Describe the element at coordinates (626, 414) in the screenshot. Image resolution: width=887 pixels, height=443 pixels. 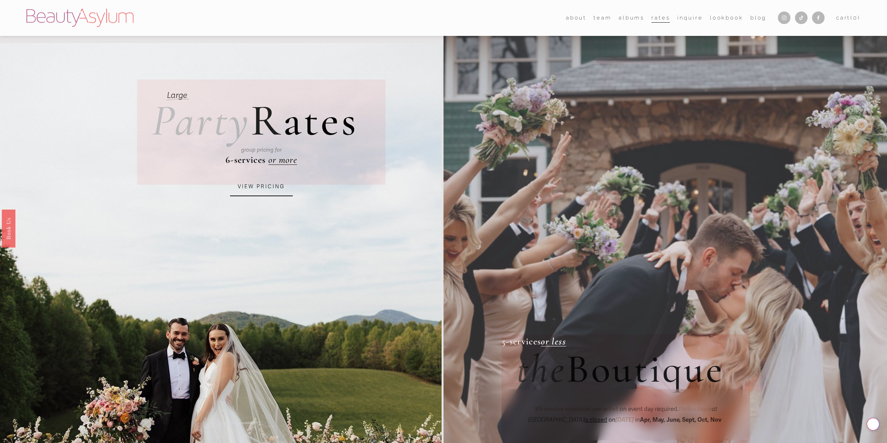
I see `p: on` at that location.